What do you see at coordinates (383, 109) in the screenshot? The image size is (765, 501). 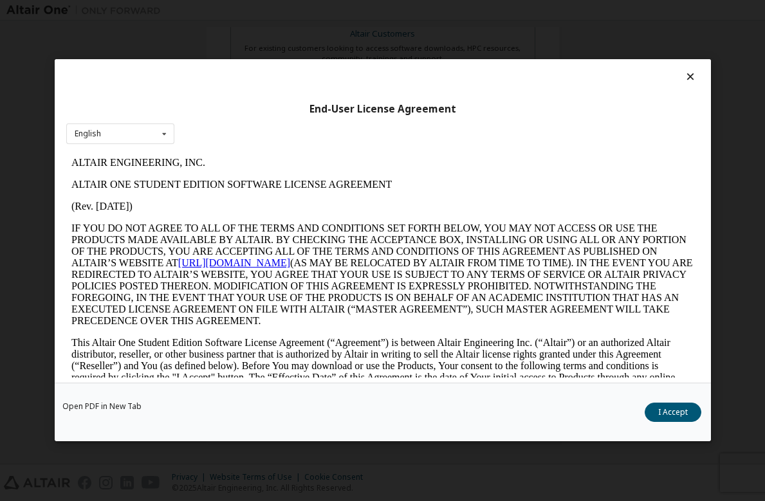 I see `div: End-User License Agreement` at bounding box center [383, 109].